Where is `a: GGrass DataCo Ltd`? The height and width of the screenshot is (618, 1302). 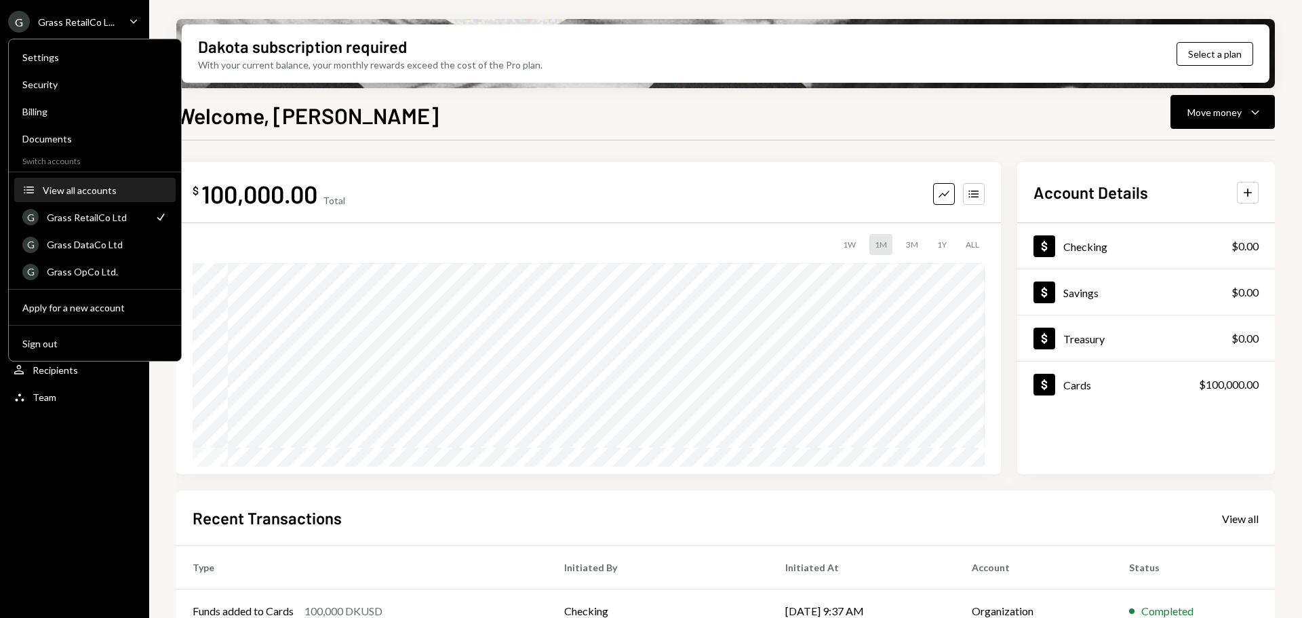 a: GGrass DataCo Ltd is located at coordinates (95, 244).